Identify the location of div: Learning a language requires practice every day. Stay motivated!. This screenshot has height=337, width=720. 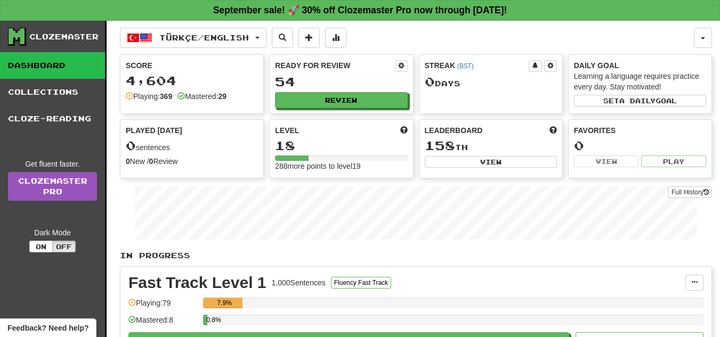
(640, 82).